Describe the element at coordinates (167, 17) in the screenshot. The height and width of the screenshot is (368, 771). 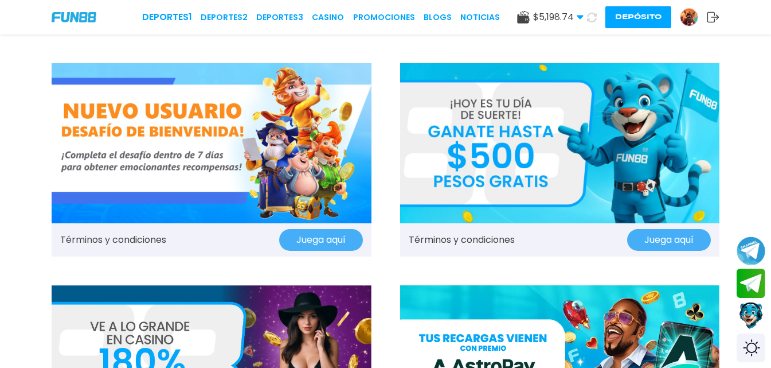
I see `a: Deportes1` at that location.